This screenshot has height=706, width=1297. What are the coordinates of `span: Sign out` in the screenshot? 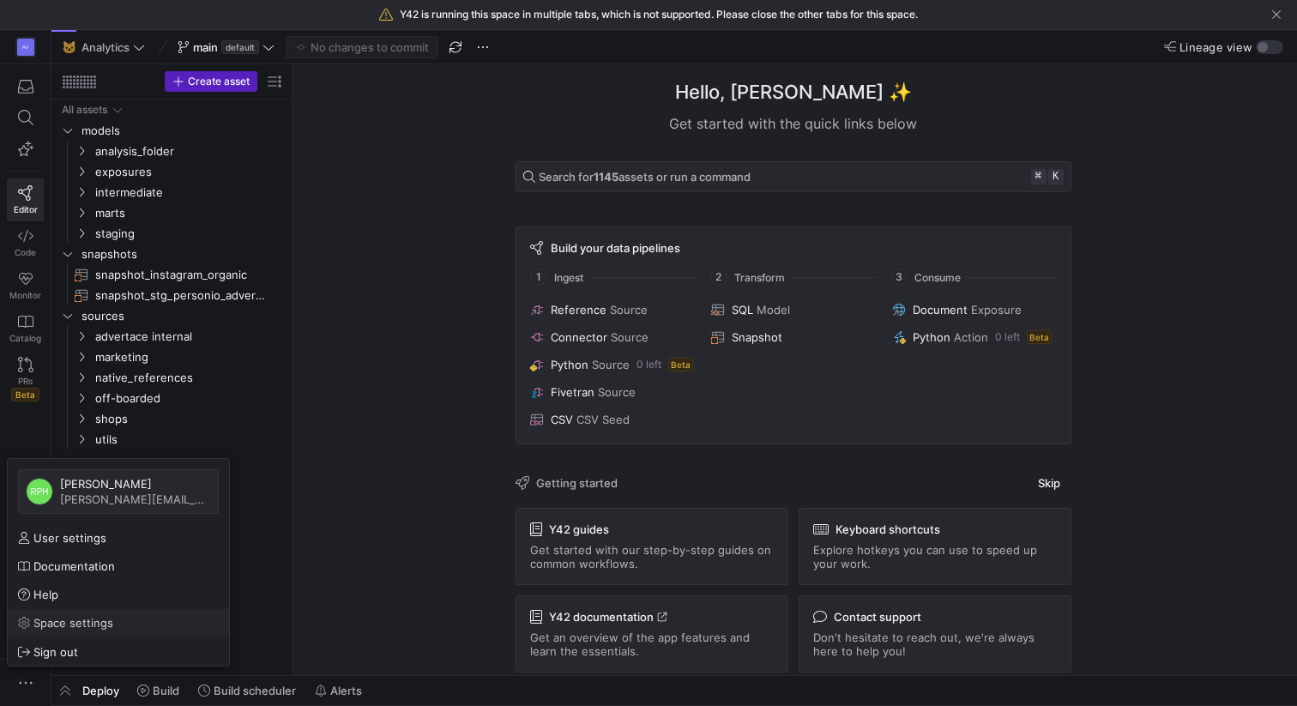 It's located at (56, 652).